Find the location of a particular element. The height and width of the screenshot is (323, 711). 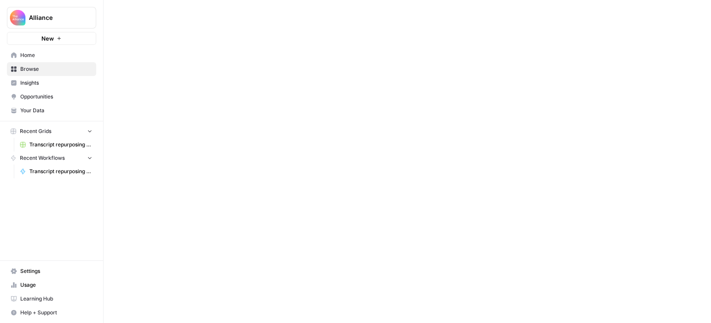

button: Help + Support is located at coordinates (51, 312).